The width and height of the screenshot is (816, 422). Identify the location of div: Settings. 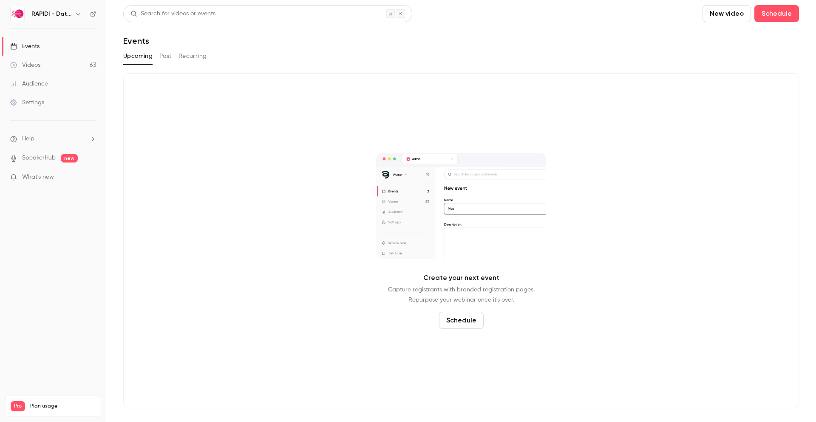
(27, 102).